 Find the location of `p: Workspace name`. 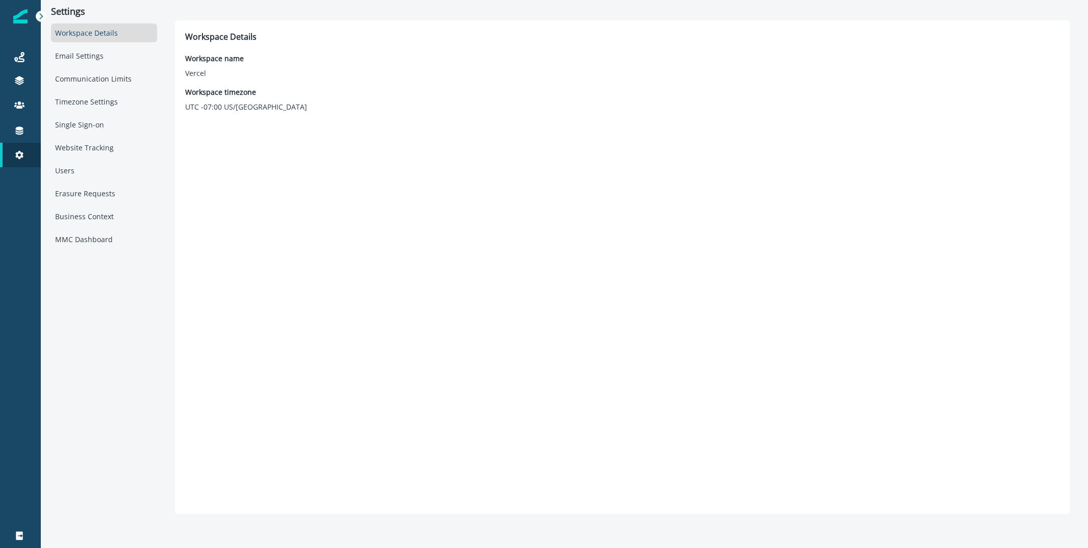

p: Workspace name is located at coordinates (214, 58).